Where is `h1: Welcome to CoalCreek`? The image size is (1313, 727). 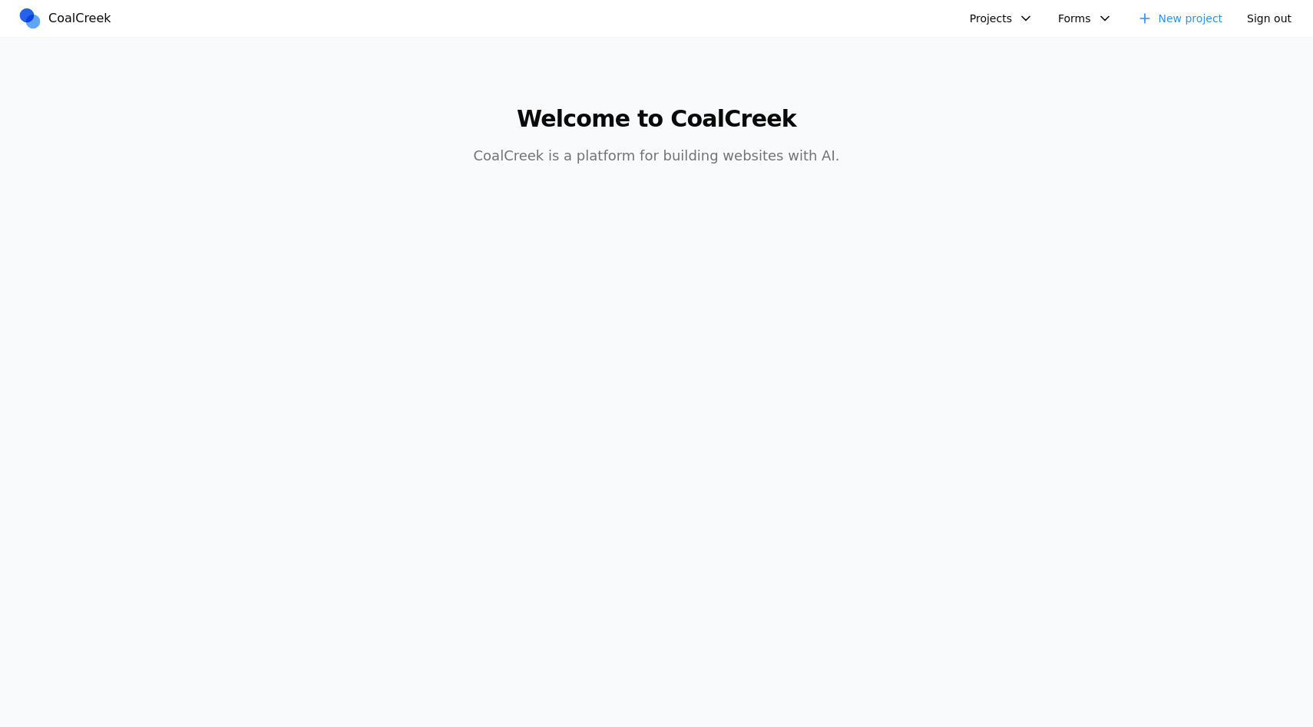 h1: Welcome to CoalCreek is located at coordinates (656, 119).